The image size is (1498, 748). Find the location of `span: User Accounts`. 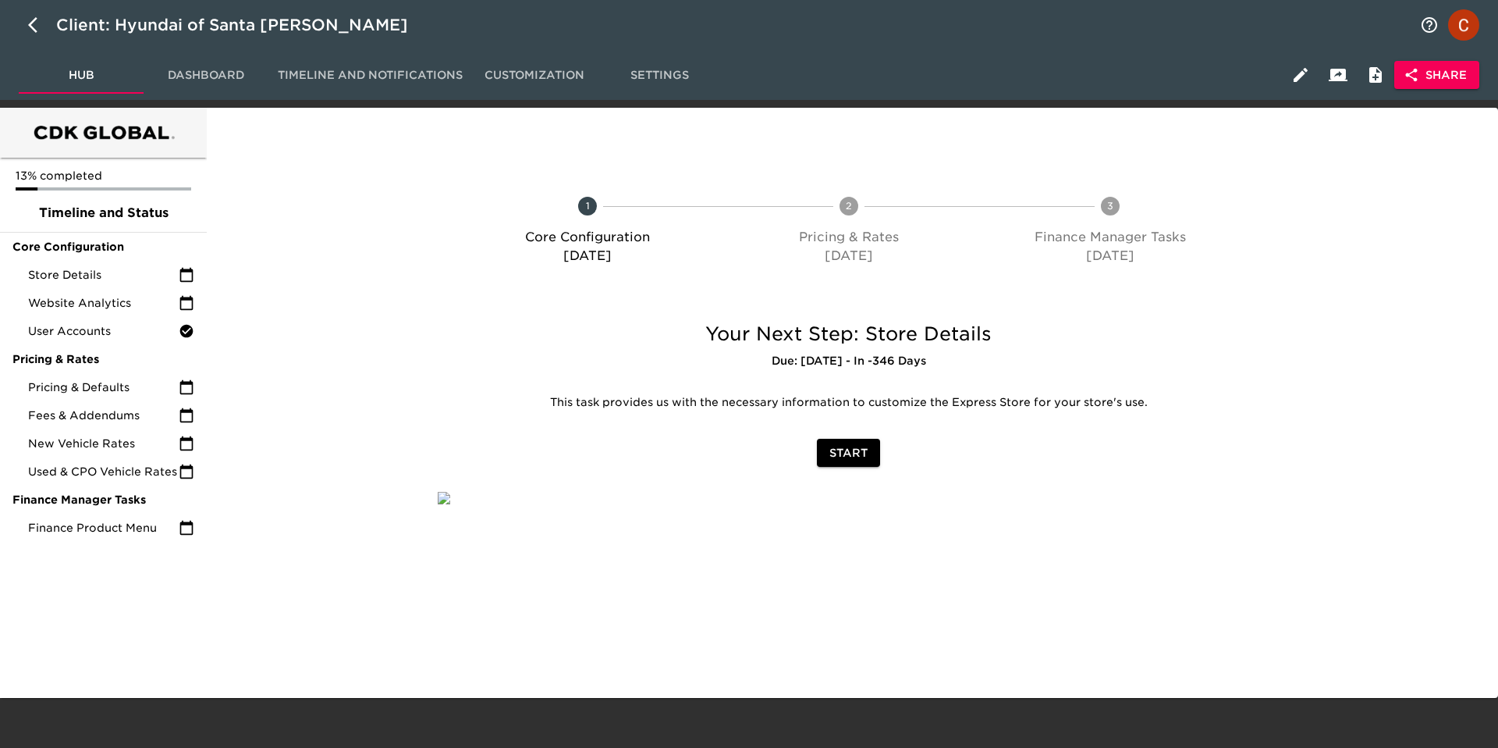

span: User Accounts is located at coordinates (103, 331).